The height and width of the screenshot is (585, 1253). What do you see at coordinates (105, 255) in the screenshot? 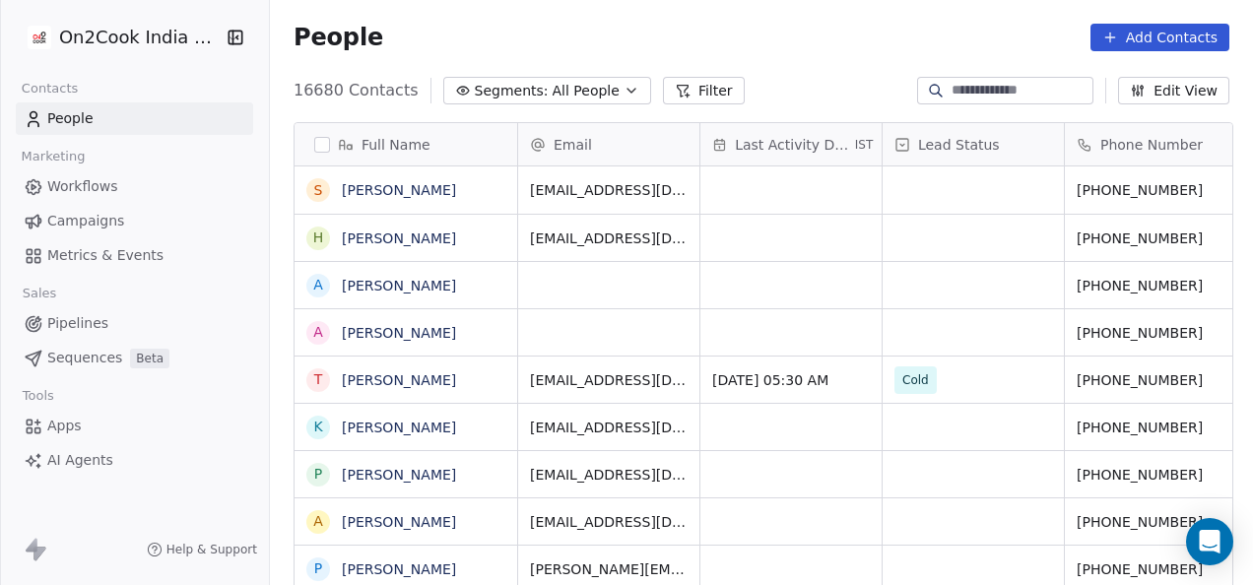
I see `span: Metrics & Events` at bounding box center [105, 255].